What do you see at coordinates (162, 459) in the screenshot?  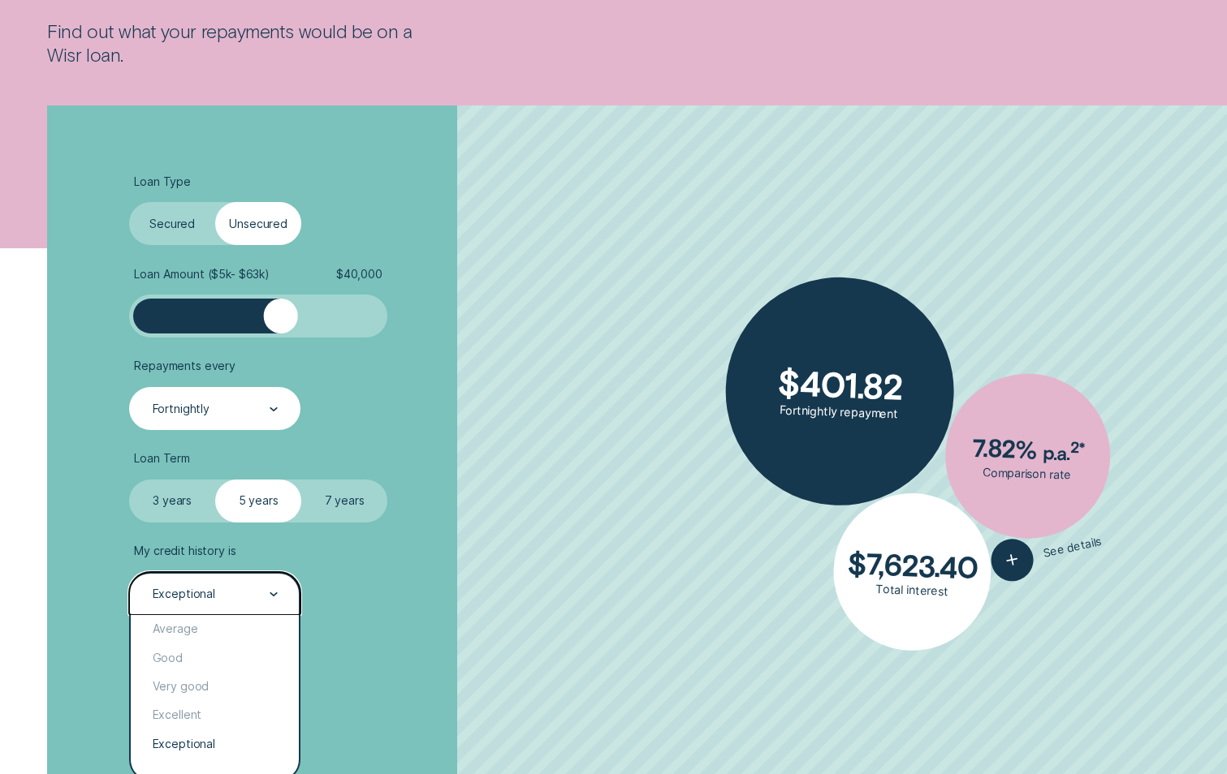 I see `span: Loan Term` at bounding box center [162, 459].